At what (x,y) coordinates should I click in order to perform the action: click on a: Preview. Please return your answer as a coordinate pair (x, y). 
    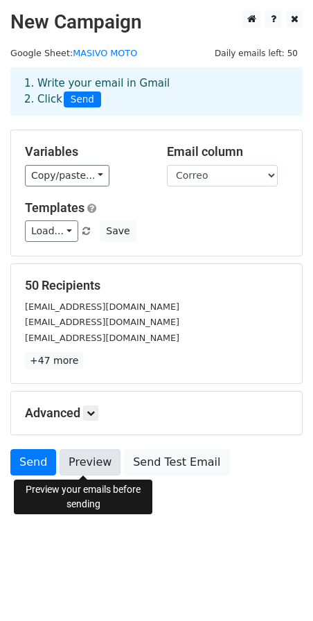
    Looking at the image, I should click on (90, 462).